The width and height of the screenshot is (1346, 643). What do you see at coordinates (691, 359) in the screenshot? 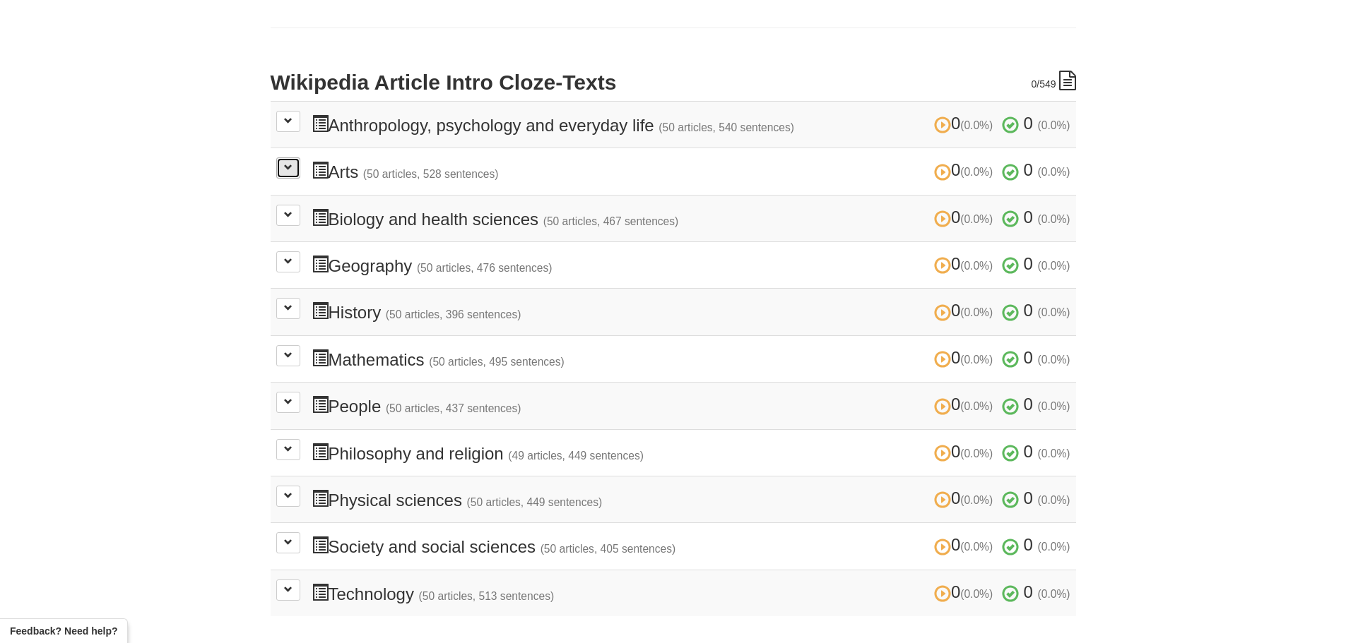
I see `h3: Mathematics` at bounding box center [691, 359].